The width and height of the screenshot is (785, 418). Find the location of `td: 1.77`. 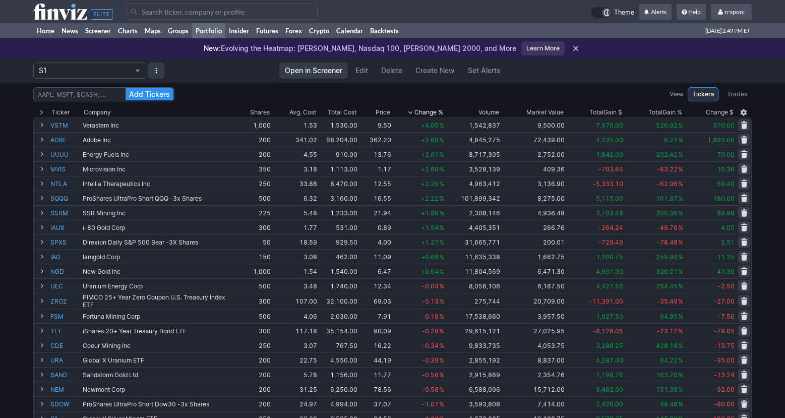

td: 1.77 is located at coordinates (295, 227).